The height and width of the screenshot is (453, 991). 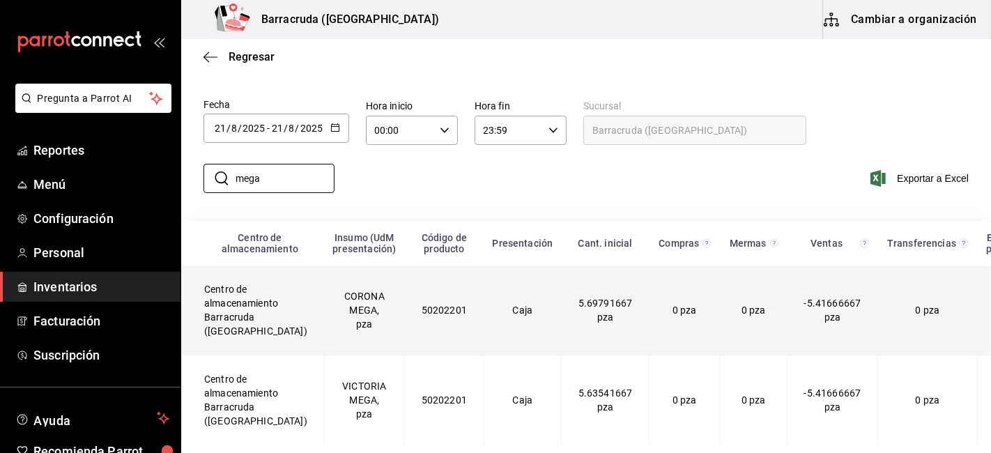 What do you see at coordinates (865, 243) in the screenshot?
I see `svg: Total de presentación del insumo vendido en el rango de fechas seleccionado.` at bounding box center [865, 243].